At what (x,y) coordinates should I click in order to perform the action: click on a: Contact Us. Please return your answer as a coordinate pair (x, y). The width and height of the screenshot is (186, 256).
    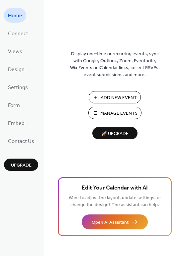
    Looking at the image, I should click on (21, 141).